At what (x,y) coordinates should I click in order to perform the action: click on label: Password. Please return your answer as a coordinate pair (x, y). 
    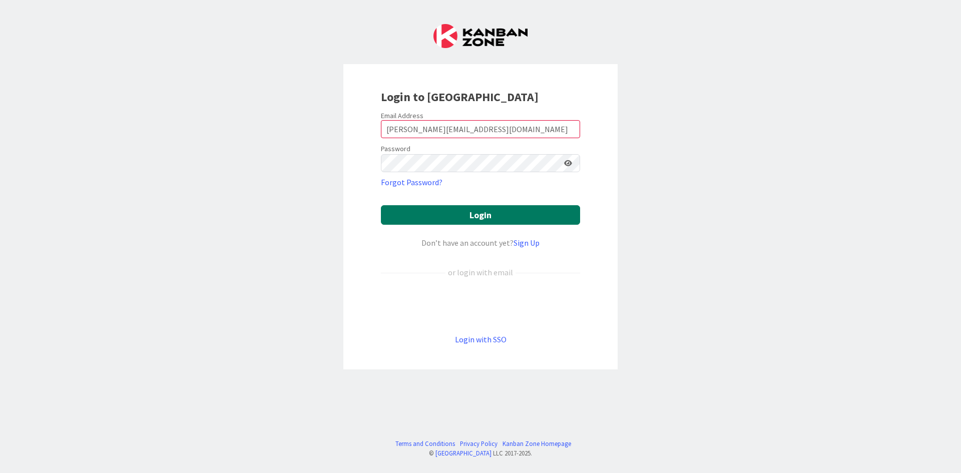
    Looking at the image, I should click on (396, 149).